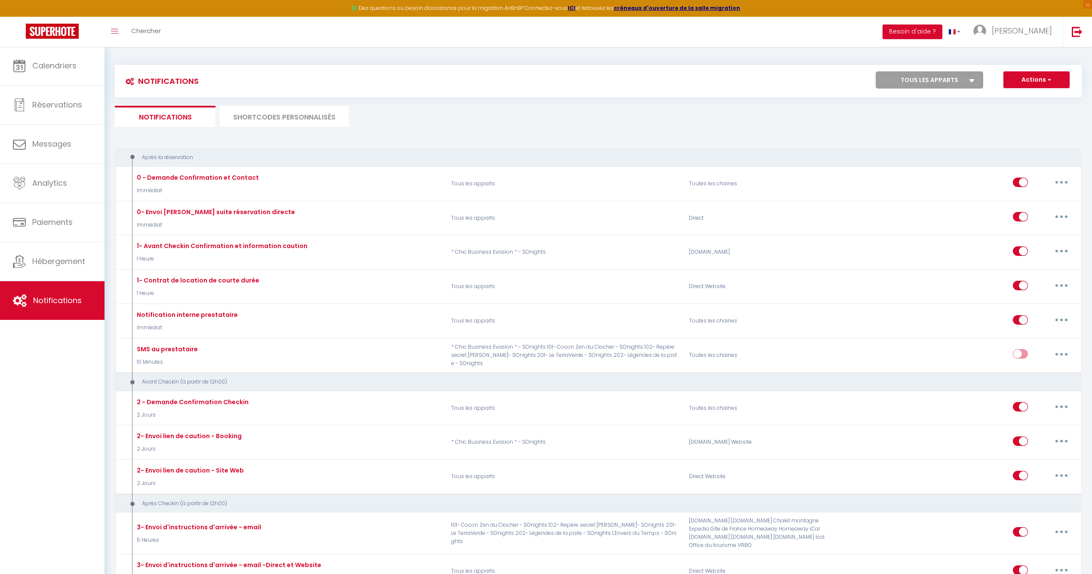  I want to click on div: 2- Envoi lien de caution - Booking, so click(188, 436).